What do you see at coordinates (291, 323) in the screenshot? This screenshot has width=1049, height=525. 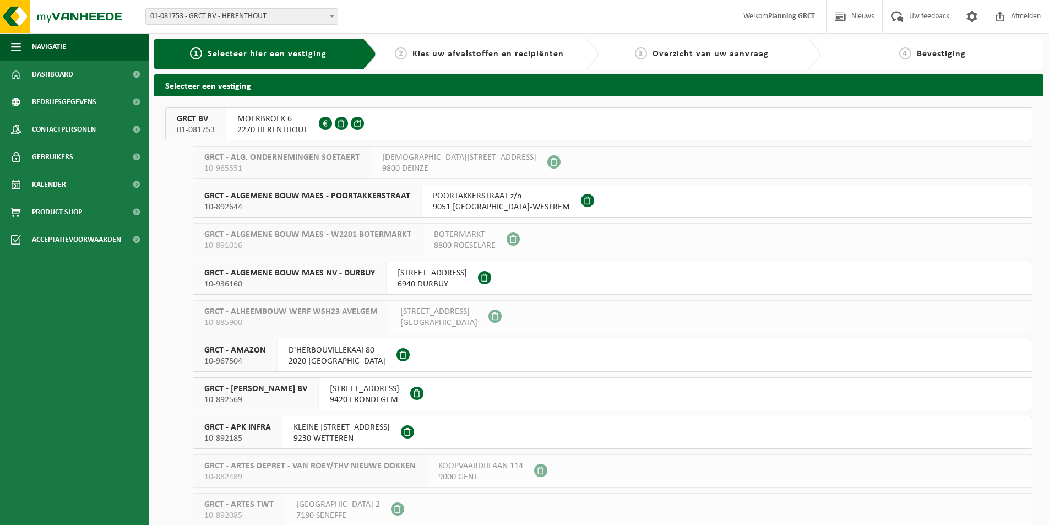 I see `span: 10-885900` at bounding box center [291, 323].